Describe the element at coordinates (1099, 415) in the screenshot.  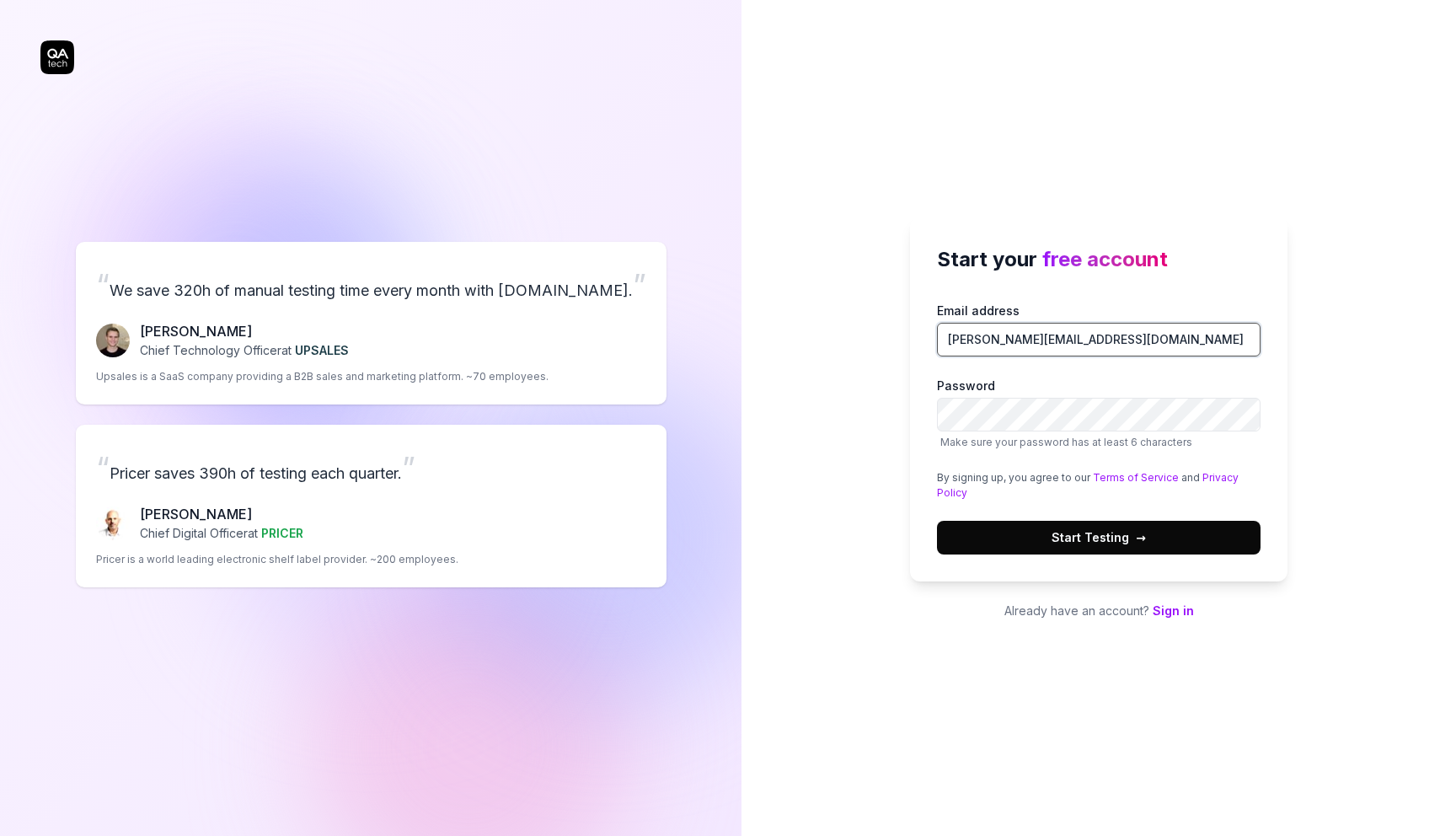
I see `input: PasswordMake sure your password has at least 6 characters` at that location.